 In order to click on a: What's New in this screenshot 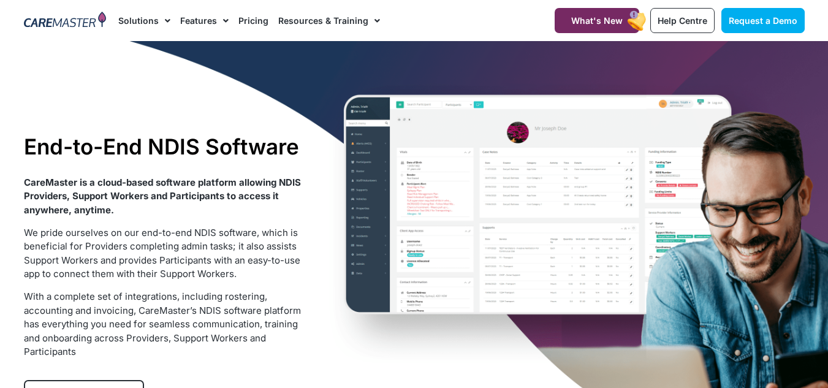, I will do `click(597, 20)`.